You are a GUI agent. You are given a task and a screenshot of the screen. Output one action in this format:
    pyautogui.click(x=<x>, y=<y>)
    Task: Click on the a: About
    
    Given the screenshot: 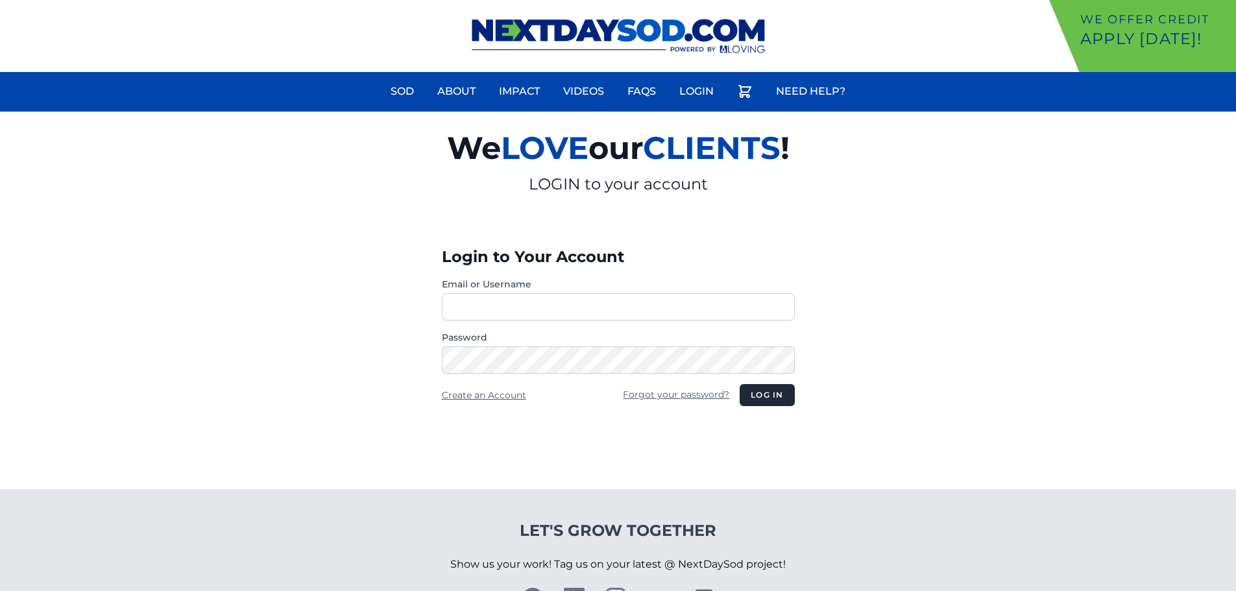 What is the action you would take?
    pyautogui.click(x=456, y=91)
    